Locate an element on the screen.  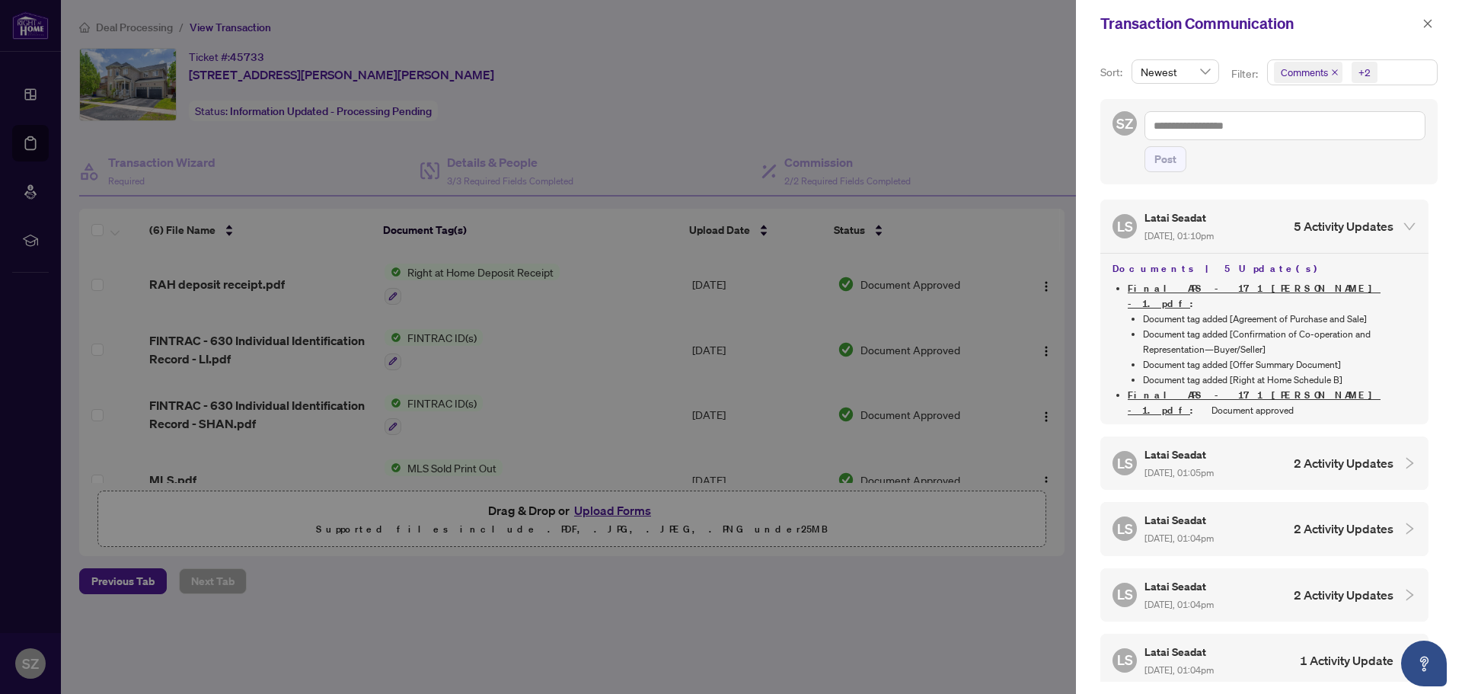
span: expanded is located at coordinates (1409, 226).